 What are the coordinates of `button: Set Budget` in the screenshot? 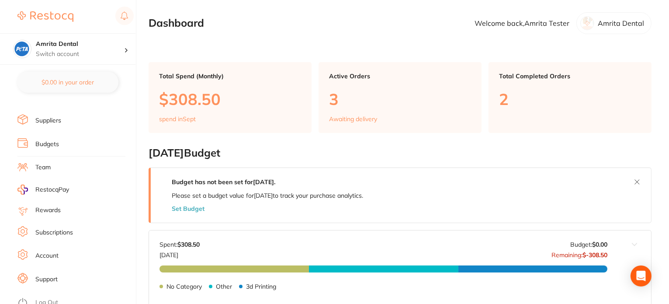 It's located at (188, 208).